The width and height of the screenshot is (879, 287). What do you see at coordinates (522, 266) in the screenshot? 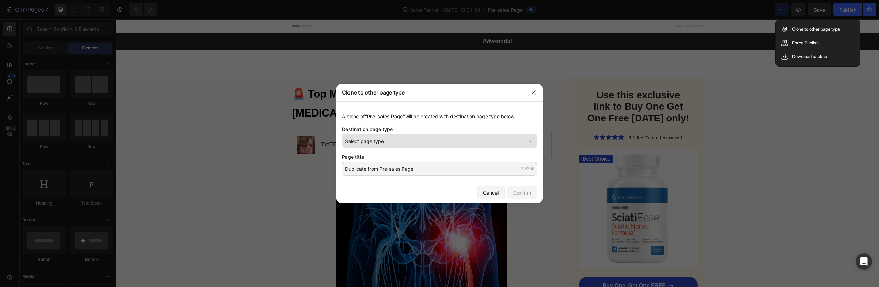
I see `a: Buy One, Get One FREE` at bounding box center [522, 266].